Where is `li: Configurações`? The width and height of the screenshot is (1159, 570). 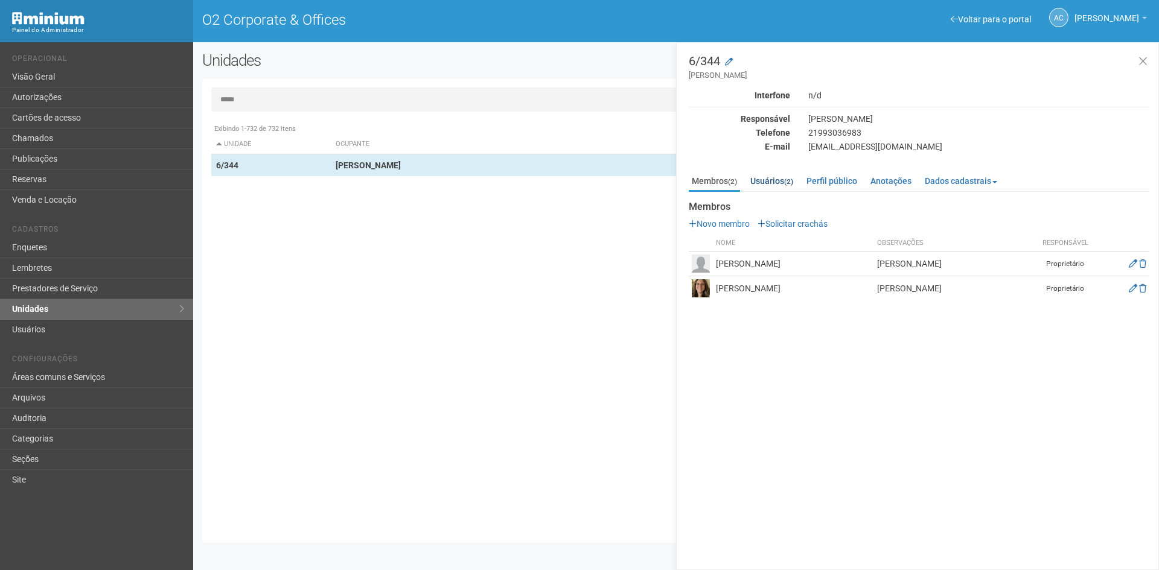 li: Configurações is located at coordinates (98, 361).